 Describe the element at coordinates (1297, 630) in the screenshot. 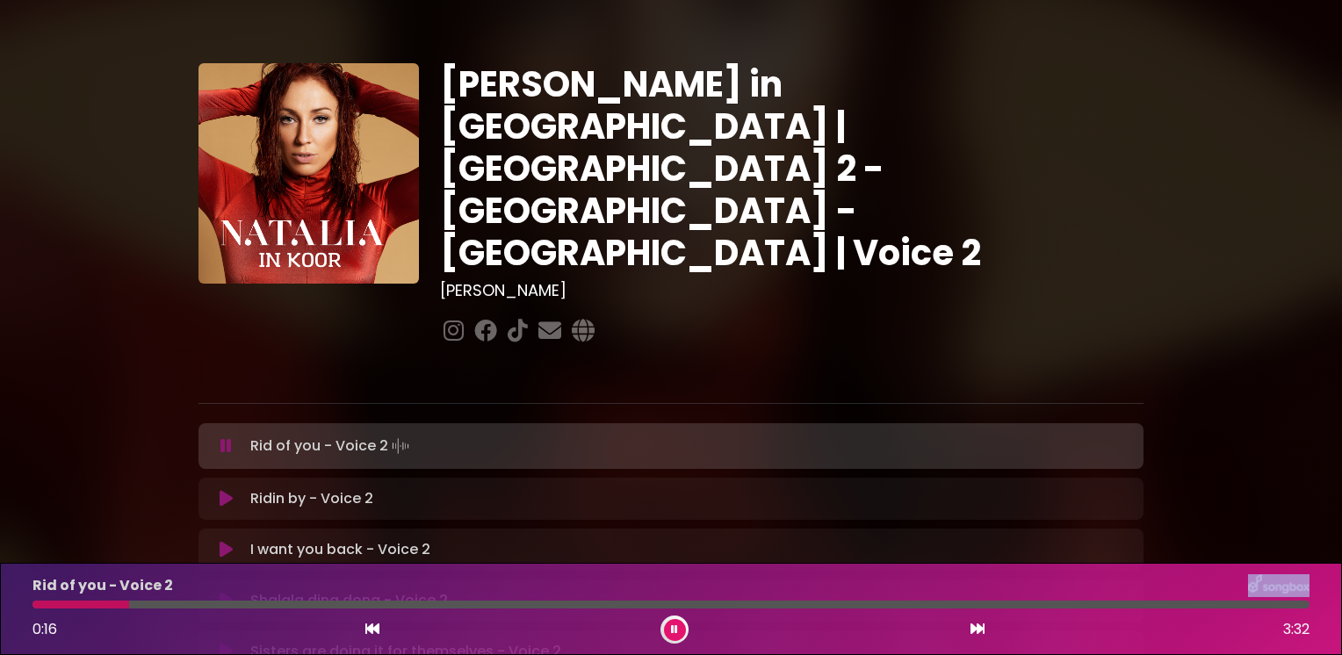

I see `span: 3:32` at that location.